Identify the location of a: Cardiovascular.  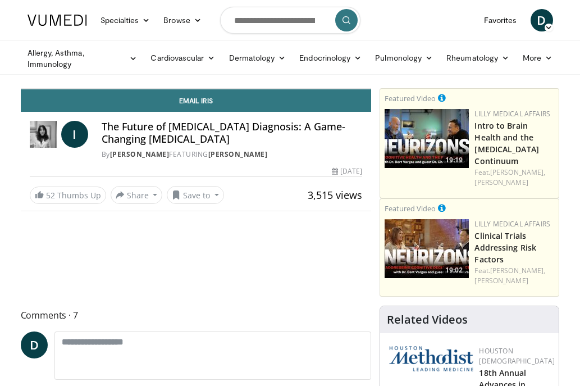
(183, 58).